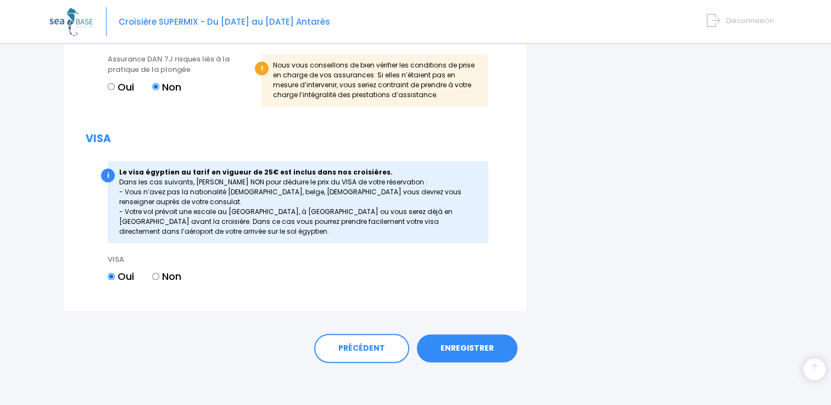 This screenshot has width=831, height=405. I want to click on a: PRÉCÉDENT, so click(361, 349).